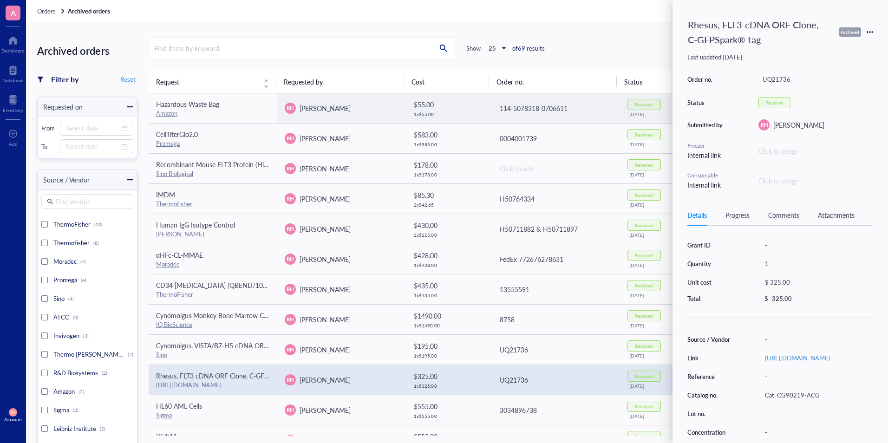 The image size is (888, 443). What do you see at coordinates (556, 349) in the screenshot?
I see `td: UQ21736` at bounding box center [556, 349].